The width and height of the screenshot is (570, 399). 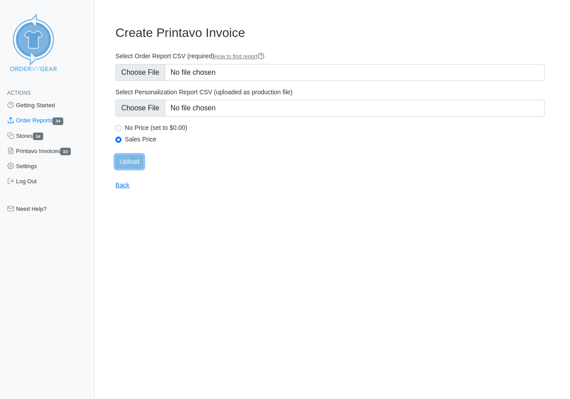 What do you see at coordinates (239, 57) in the screenshot?
I see `a: How to find report` at bounding box center [239, 57].